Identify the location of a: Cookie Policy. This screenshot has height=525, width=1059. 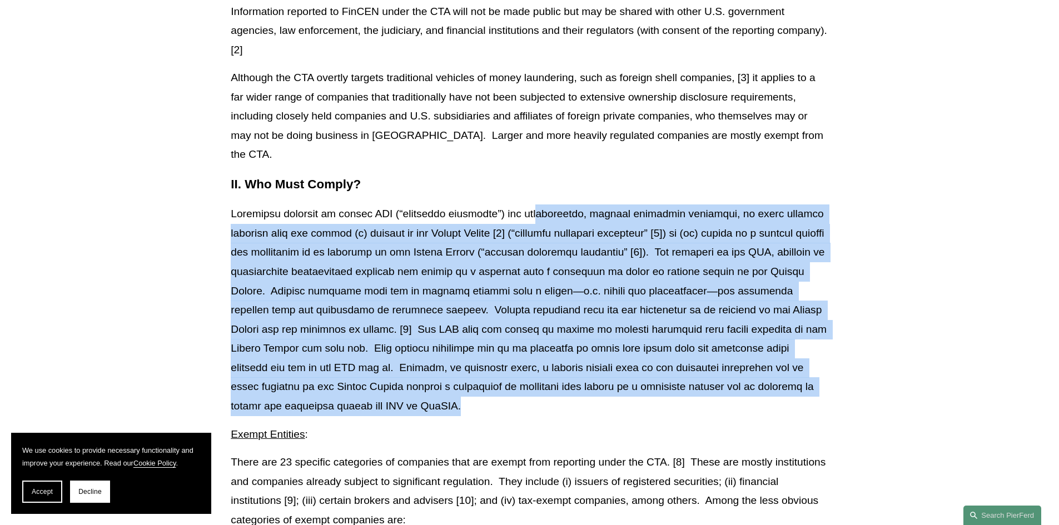
(154, 463).